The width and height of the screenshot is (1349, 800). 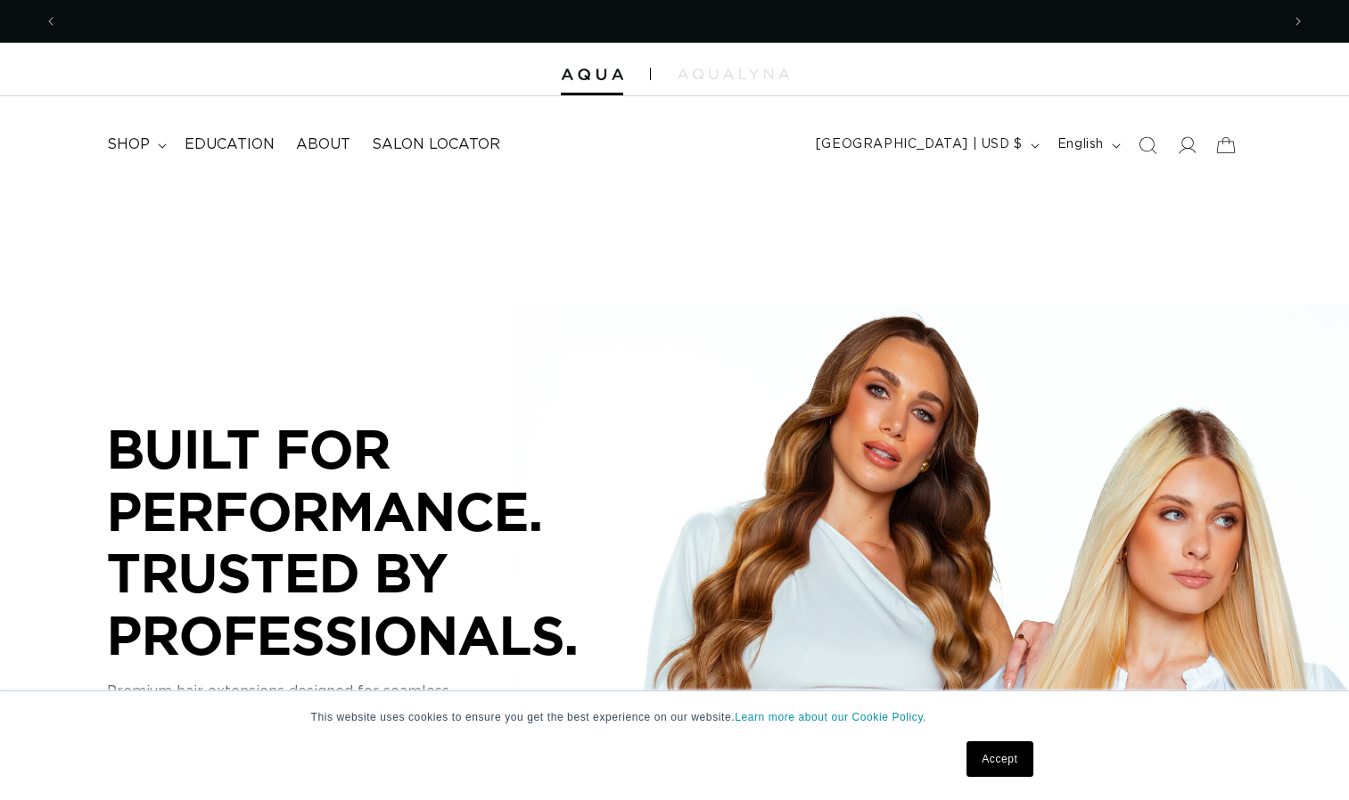 What do you see at coordinates (436, 144) in the screenshot?
I see `span: Salon Locator` at bounding box center [436, 144].